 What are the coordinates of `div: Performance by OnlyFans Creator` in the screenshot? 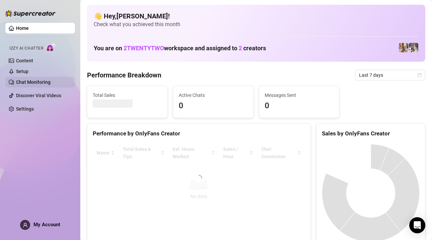 It's located at (199, 133).